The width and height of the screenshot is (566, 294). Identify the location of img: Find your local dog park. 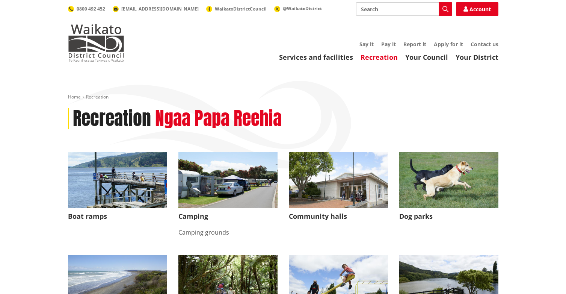
(449, 180).